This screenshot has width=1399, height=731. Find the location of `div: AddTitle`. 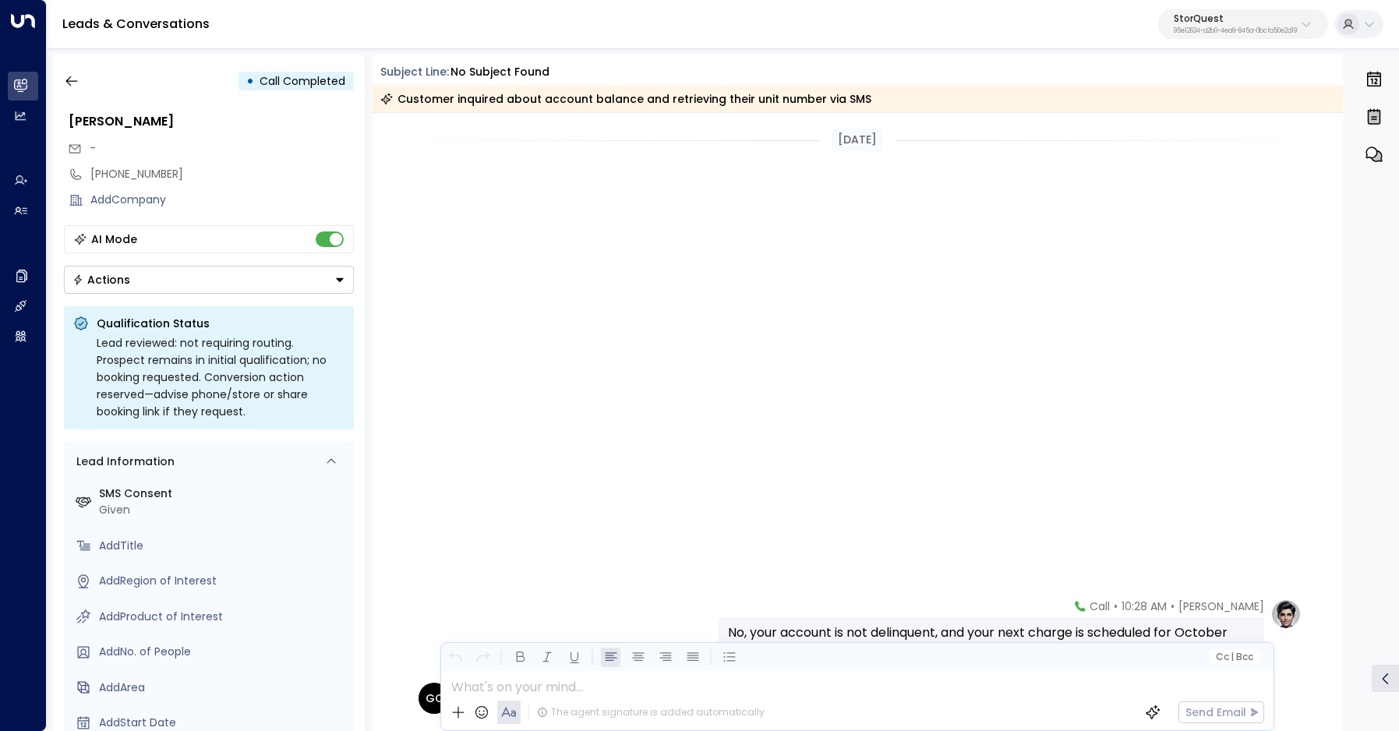

div: AddTitle is located at coordinates (223, 546).